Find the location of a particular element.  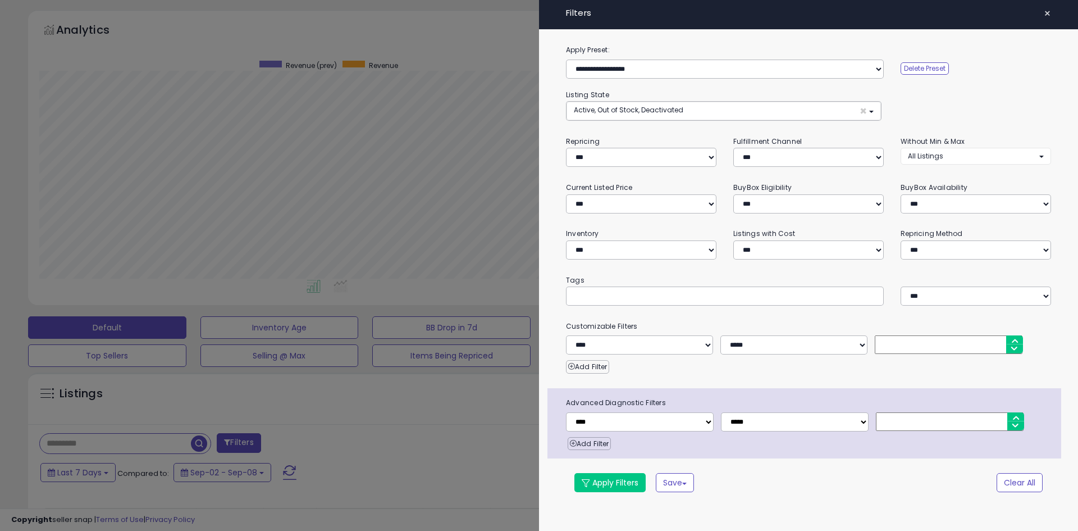

span: Advanced Diagnostic Filters is located at coordinates (809, 403).